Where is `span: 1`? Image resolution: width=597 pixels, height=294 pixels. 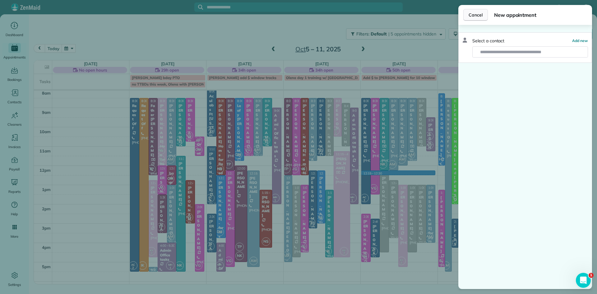 span: 1 is located at coordinates (591, 275).